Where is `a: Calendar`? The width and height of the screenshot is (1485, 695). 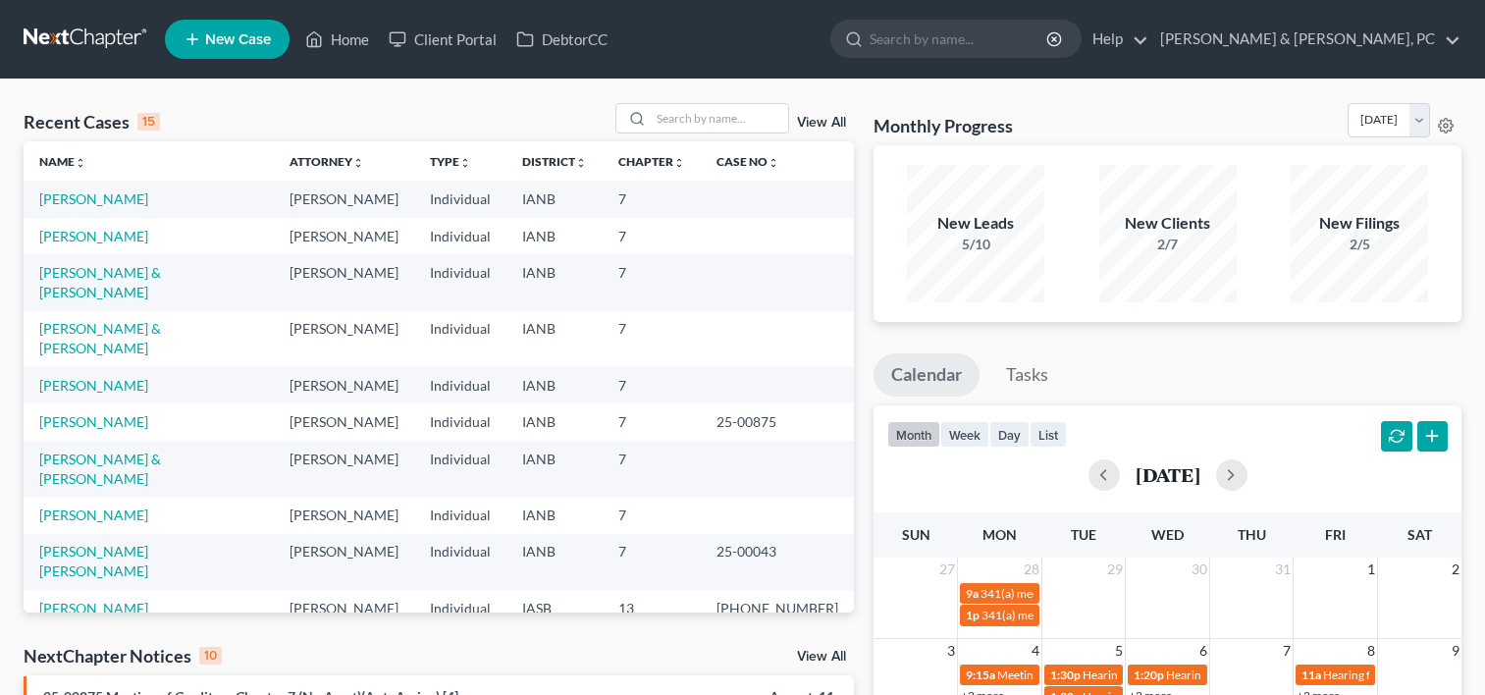
a: Calendar is located at coordinates (927, 375).